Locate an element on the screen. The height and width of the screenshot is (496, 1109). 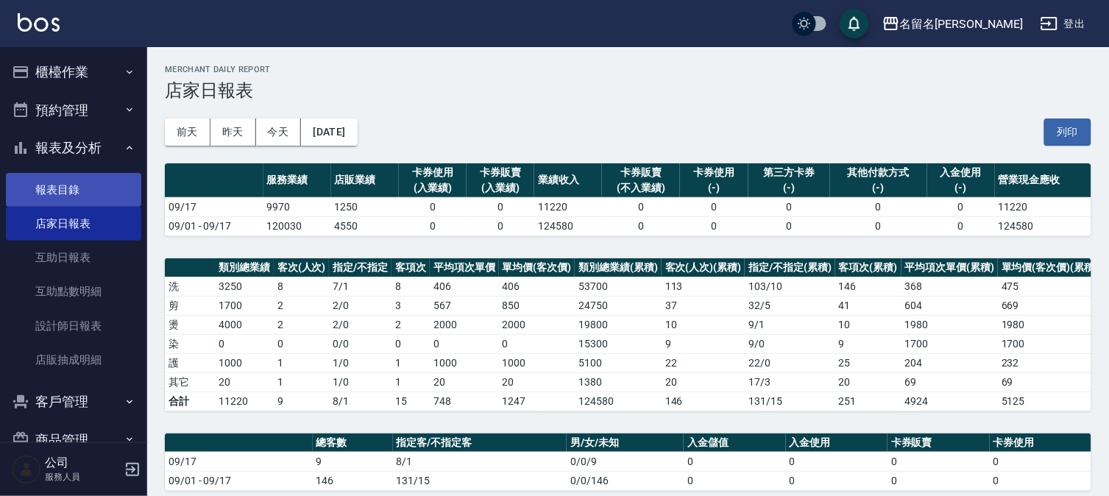
th: 服務業績 is located at coordinates (297, 180).